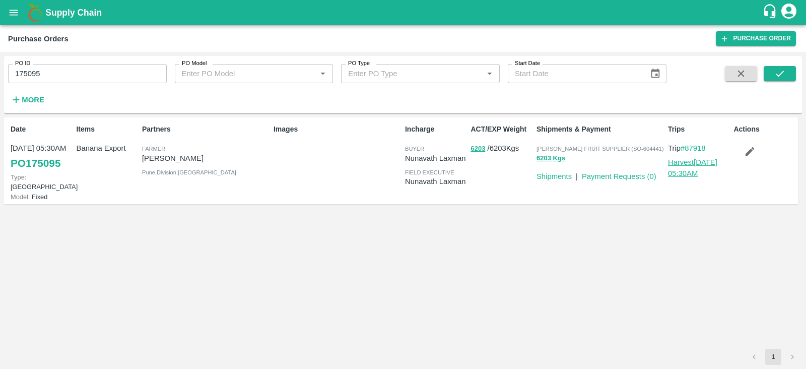 The image size is (806, 369). Describe the element at coordinates (698, 148) in the screenshot. I see `p: Trip` at that location.